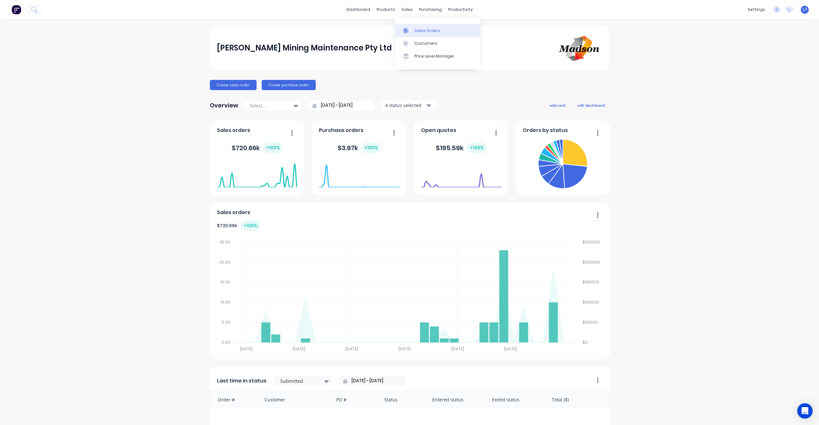 Image resolution: width=819 pixels, height=425 pixels. Describe the element at coordinates (461, 148) in the screenshot. I see `div: $ 195.59k` at that location.